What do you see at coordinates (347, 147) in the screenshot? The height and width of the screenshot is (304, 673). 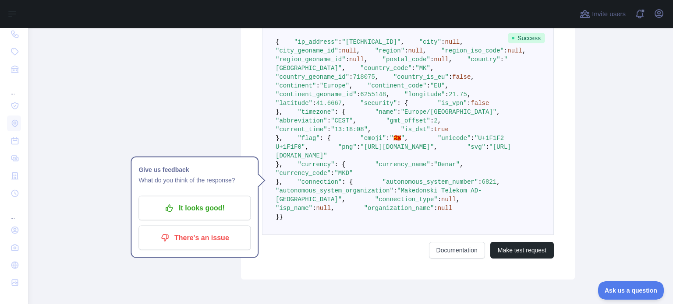 I see `span: "png"` at bounding box center [347, 147].